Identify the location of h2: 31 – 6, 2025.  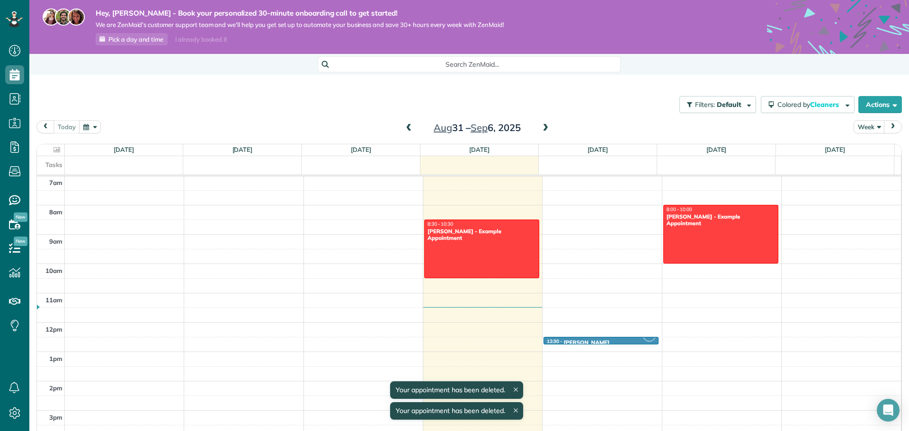
(477, 128).